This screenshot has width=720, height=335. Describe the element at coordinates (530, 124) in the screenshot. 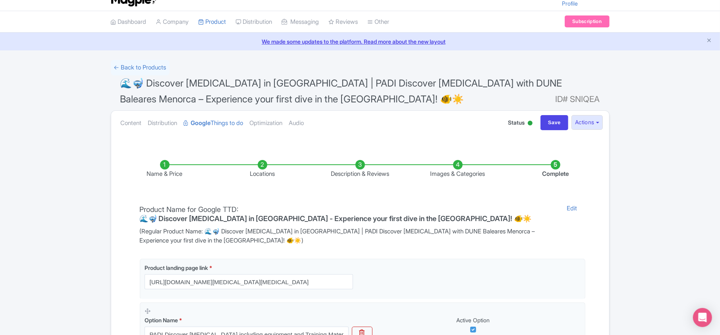

I see `div: Active` at that location.